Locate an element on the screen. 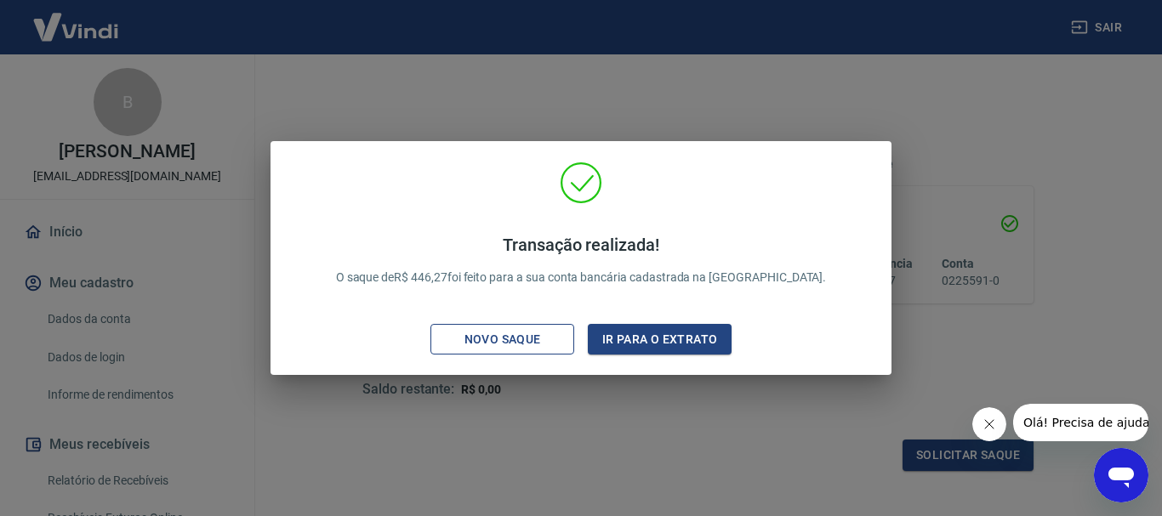  h4: Transação realizada! is located at coordinates (581, 245).